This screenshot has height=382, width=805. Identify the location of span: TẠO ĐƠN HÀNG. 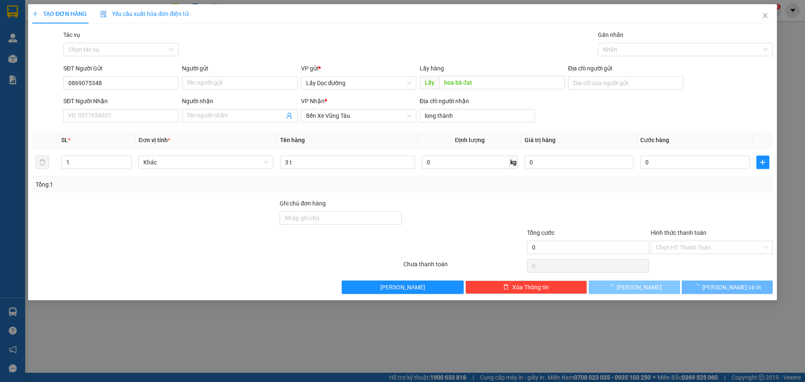
(60, 14).